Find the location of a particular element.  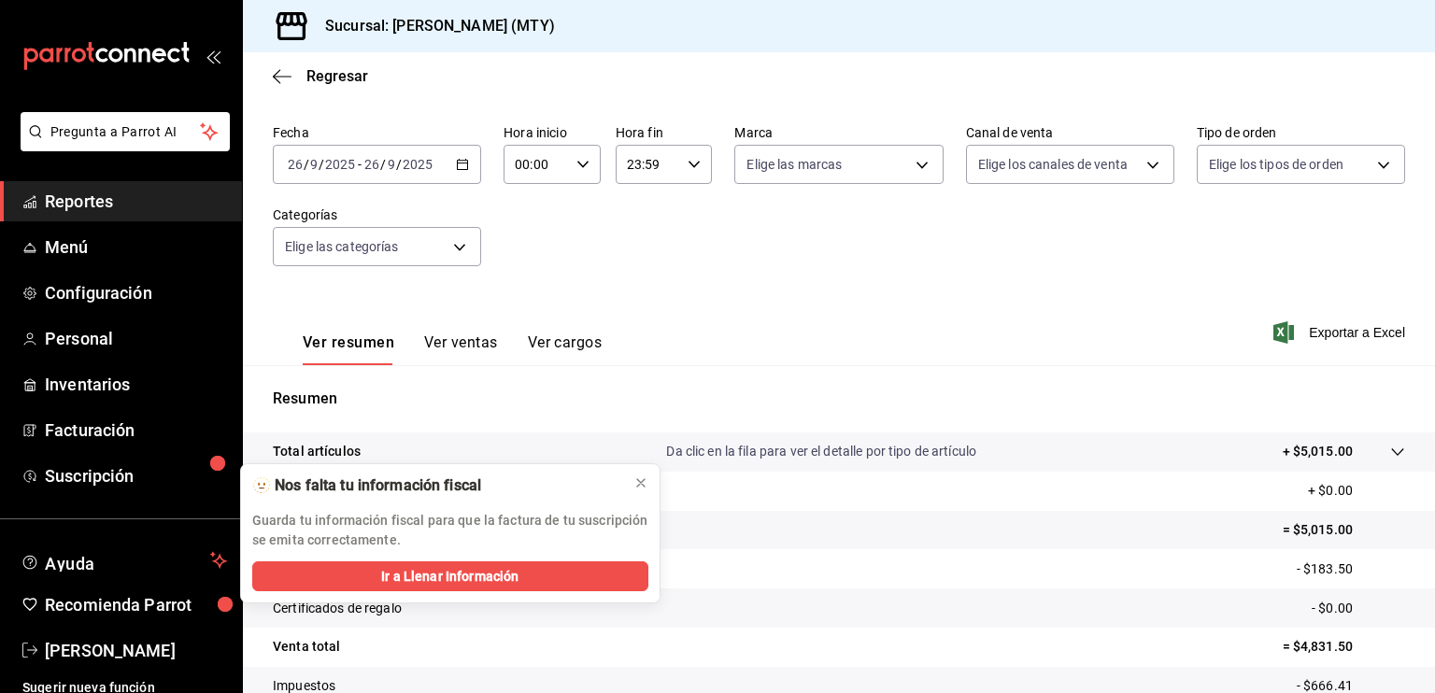

p: Da clic en la fila para ver el detalle por tipo de artículo is located at coordinates (821, 451).